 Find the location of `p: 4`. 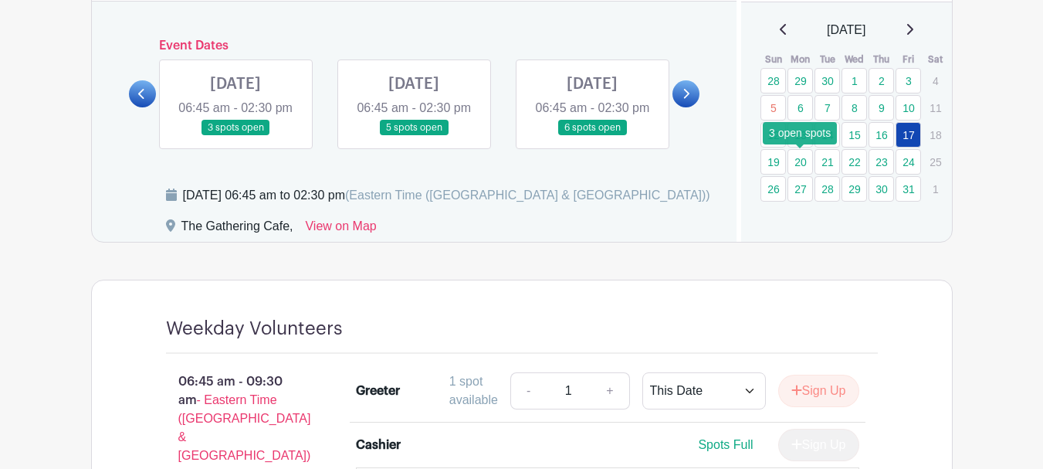

p: 4 is located at coordinates (935, 80).